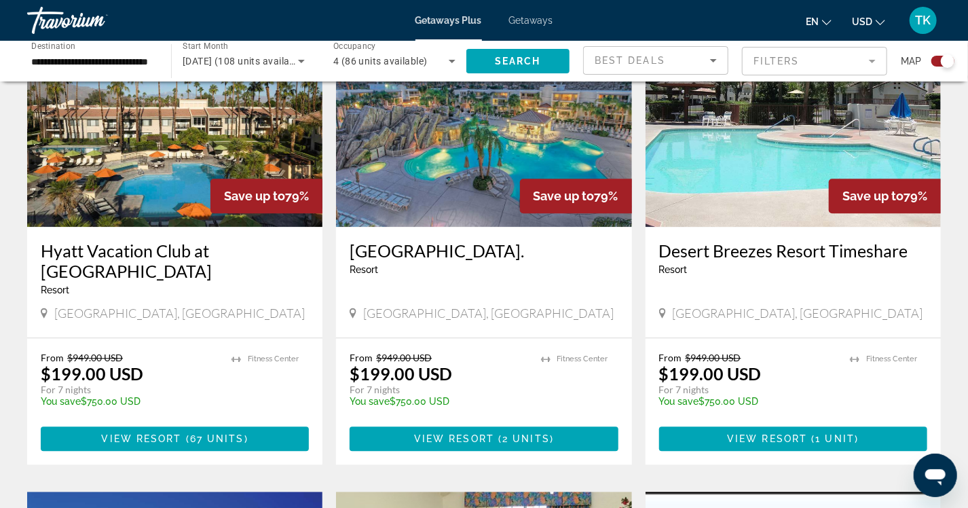  What do you see at coordinates (793, 438) in the screenshot?
I see `button: View Resort(1 unit)` at bounding box center [793, 438].